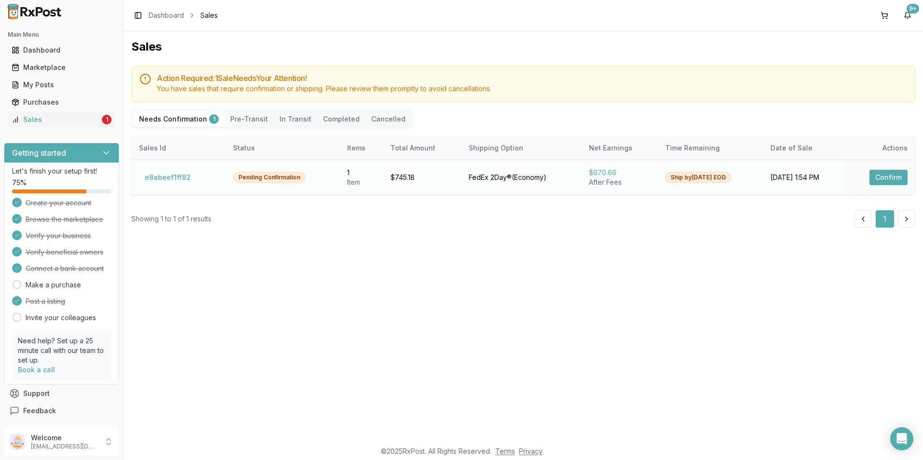 This screenshot has height=460, width=923. What do you see at coordinates (179, 119) in the screenshot?
I see `button: Needs Confirmation` at bounding box center [179, 119].